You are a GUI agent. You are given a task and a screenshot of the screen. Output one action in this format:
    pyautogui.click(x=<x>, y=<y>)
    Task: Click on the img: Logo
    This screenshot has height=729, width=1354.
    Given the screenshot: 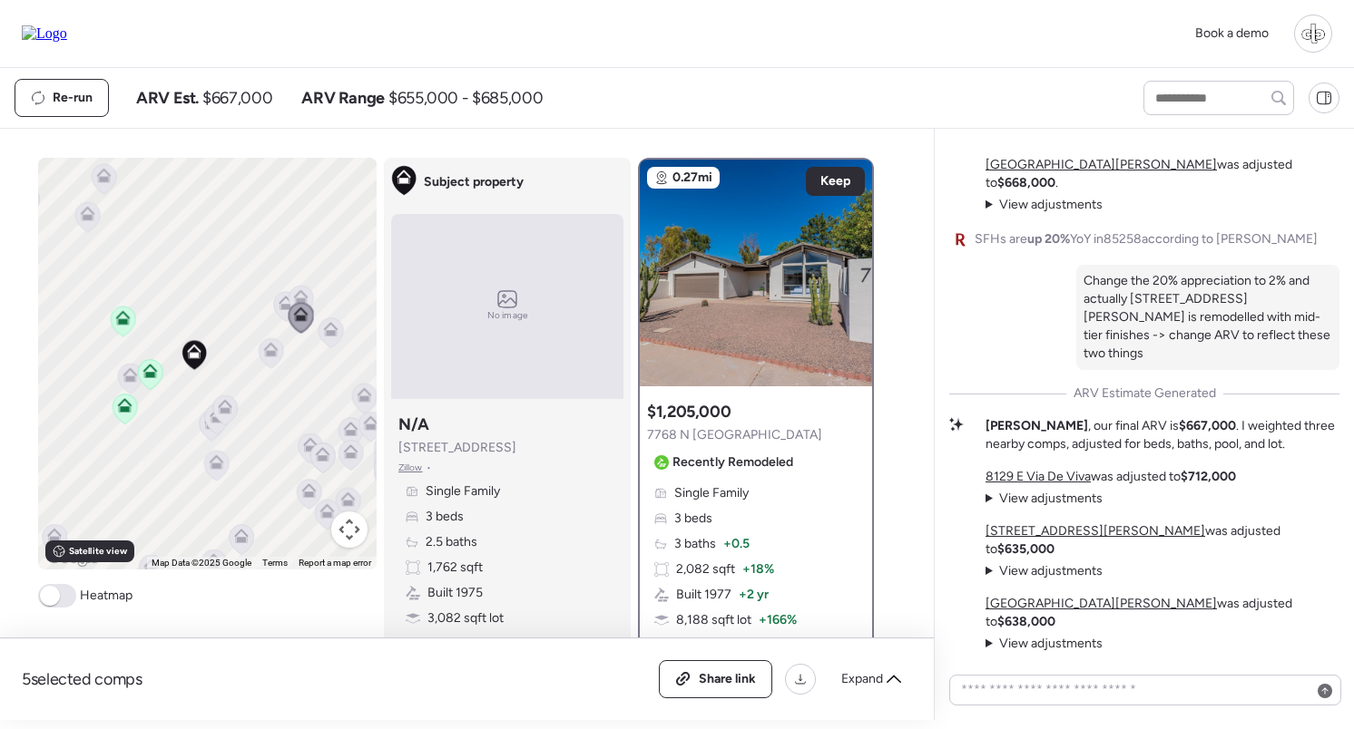 What is the action you would take?
    pyautogui.click(x=44, y=34)
    